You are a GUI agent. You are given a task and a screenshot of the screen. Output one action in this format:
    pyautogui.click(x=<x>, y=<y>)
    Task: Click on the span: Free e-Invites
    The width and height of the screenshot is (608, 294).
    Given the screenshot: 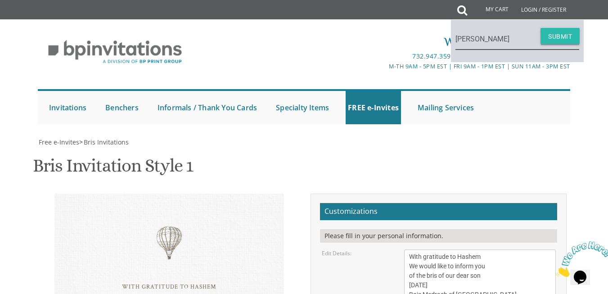 What is the action you would take?
    pyautogui.click(x=59, y=142)
    